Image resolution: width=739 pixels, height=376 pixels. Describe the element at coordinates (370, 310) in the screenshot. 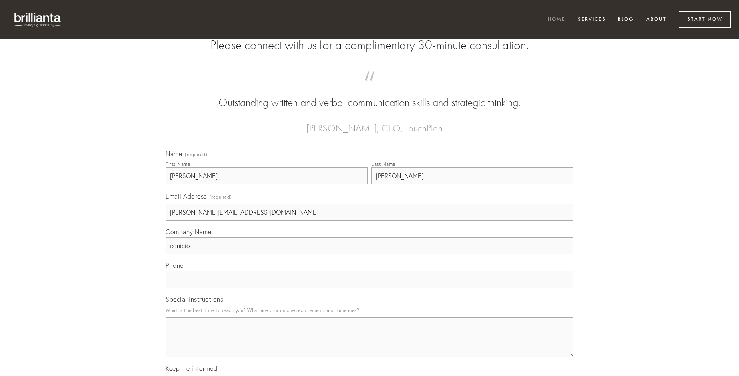

I see `p: What is the best time to reach you? What are your unique requirements and timelines?` at that location.